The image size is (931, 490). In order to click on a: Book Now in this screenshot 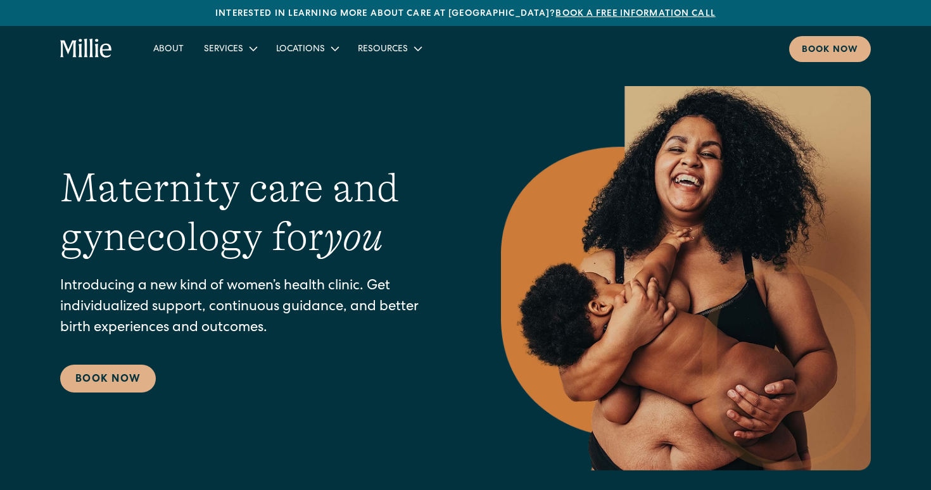, I will do `click(108, 379)`.